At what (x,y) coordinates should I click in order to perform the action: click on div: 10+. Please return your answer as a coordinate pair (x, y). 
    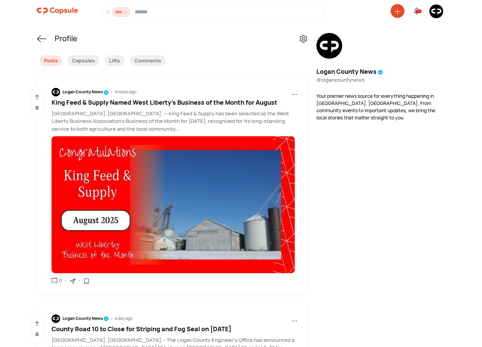
    Looking at the image, I should click on (418, 11).